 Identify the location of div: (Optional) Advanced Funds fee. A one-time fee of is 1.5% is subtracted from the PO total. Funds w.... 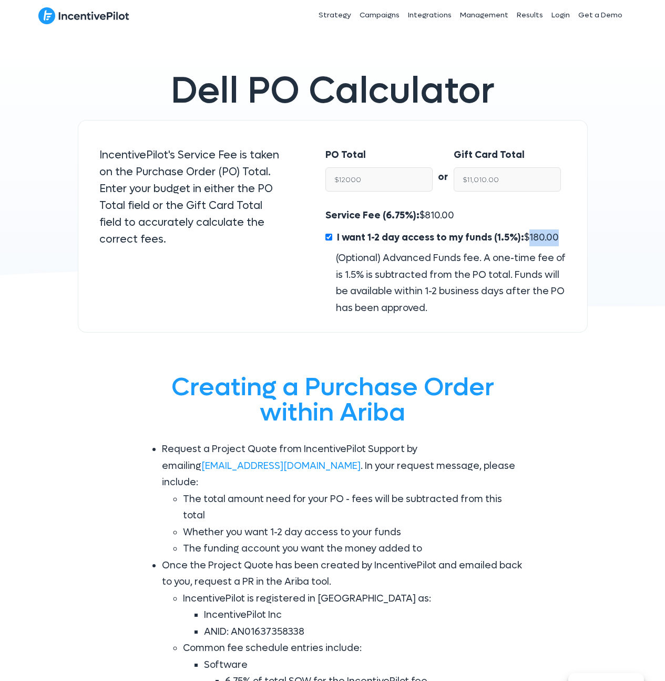
(446, 283).